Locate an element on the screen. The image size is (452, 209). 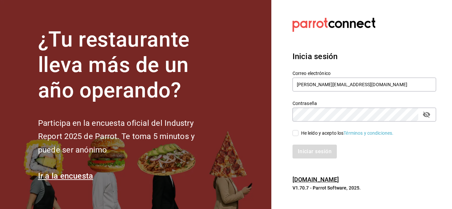
h3: Inicia sesión is located at coordinates (364, 57).